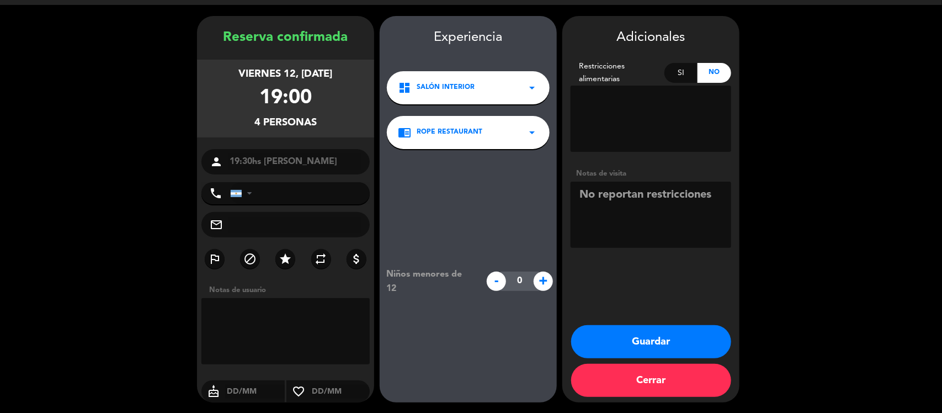  What do you see at coordinates (446, 88) in the screenshot?
I see `span: Salón Interior` at bounding box center [446, 88].